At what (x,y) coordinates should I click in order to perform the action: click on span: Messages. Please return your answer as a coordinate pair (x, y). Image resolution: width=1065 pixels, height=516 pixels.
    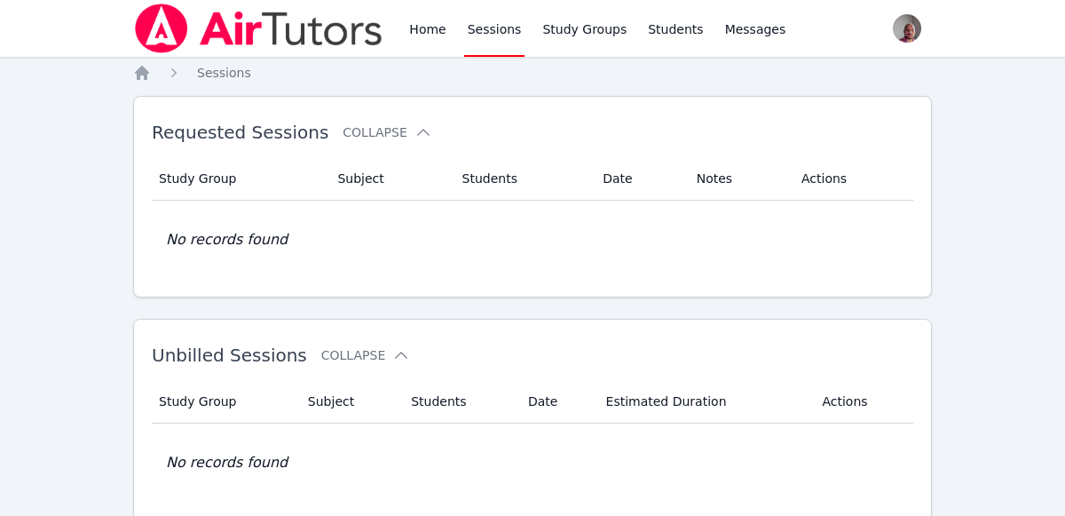
    Looking at the image, I should click on (755, 29).